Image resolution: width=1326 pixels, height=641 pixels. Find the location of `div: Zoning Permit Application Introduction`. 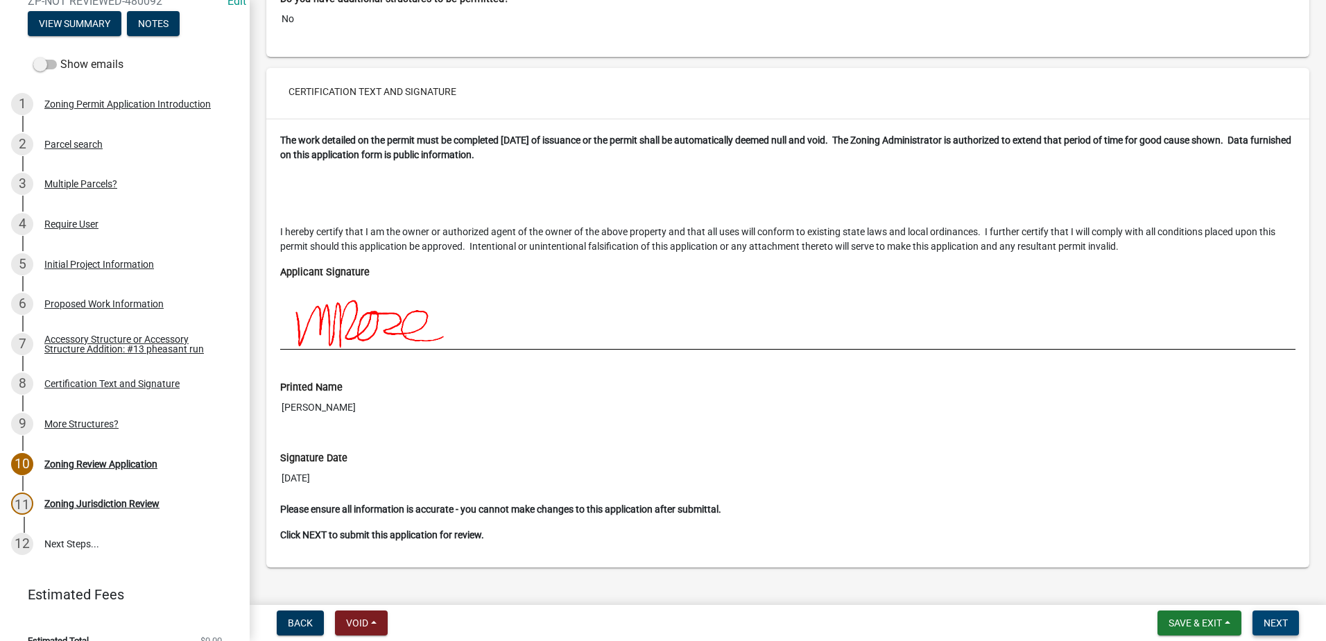

div: Zoning Permit Application Introduction is located at coordinates (128, 104).